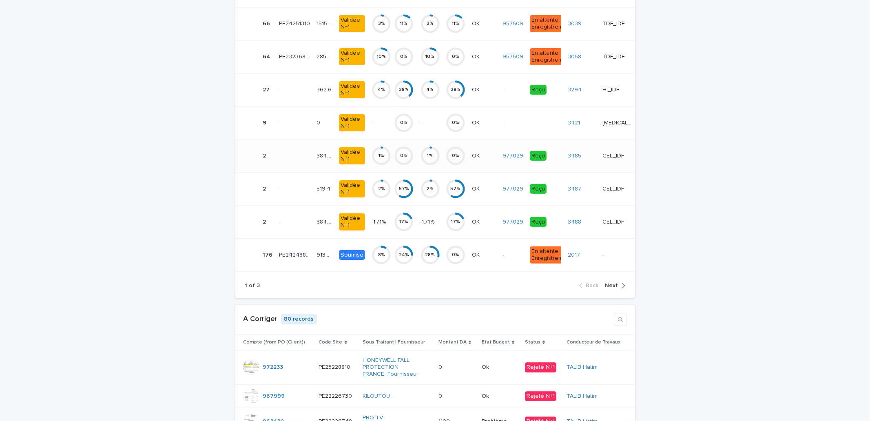 The width and height of the screenshot is (870, 421). What do you see at coordinates (336, 366) in the screenshot?
I see `p: PE23228810` at bounding box center [336, 366].